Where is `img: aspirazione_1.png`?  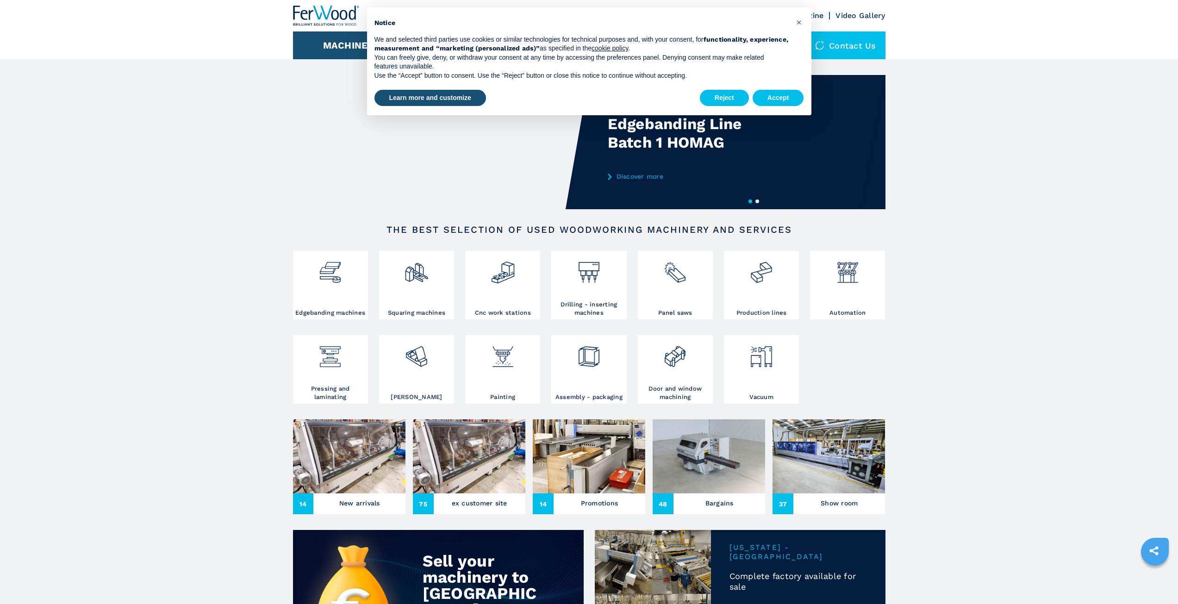 img: aspirazione_1.png is located at coordinates (761, 353).